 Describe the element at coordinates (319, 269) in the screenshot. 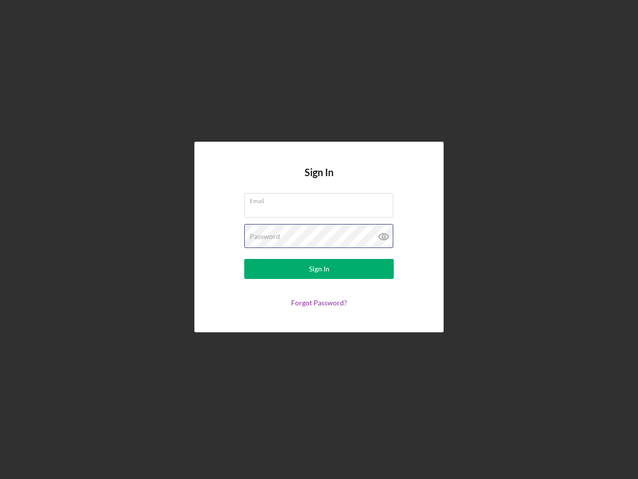

I see `div: Sign In` at that location.